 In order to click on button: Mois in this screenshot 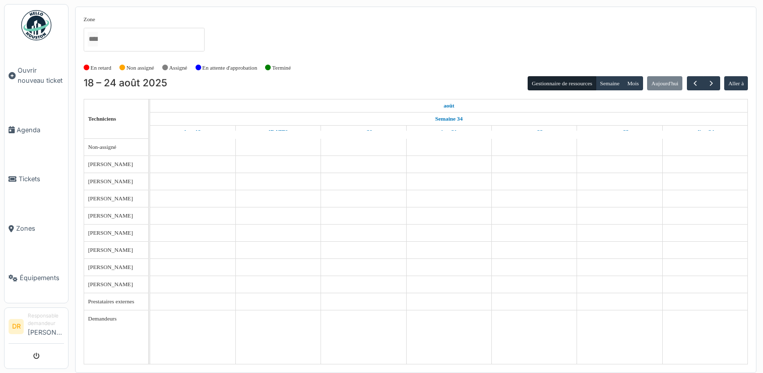, I will do `click(633, 83)`.